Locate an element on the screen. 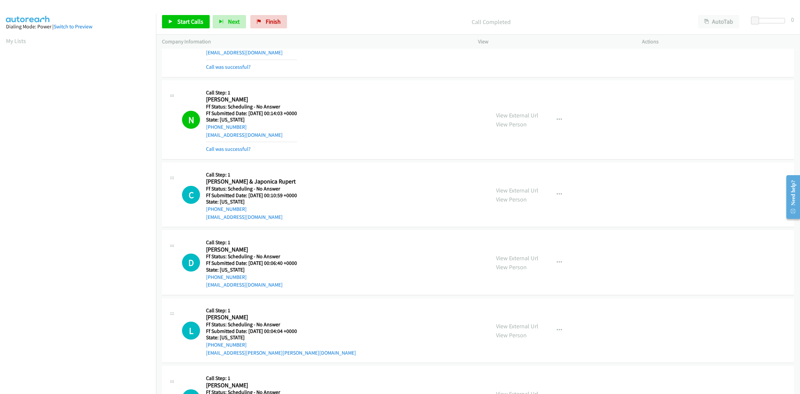 The height and width of the screenshot is (394, 800). p: Company Information is located at coordinates (314, 42).